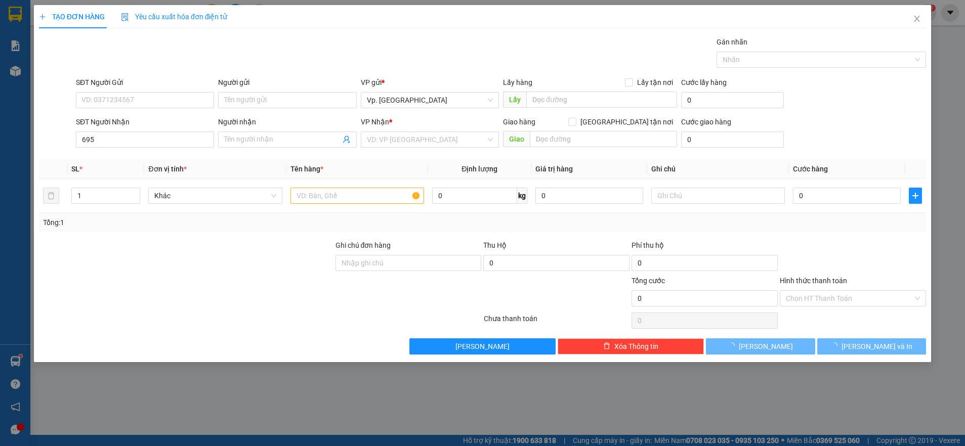 The height and width of the screenshot is (446, 965). Describe the element at coordinates (516, 139) in the screenshot. I see `span: Giao` at that location.